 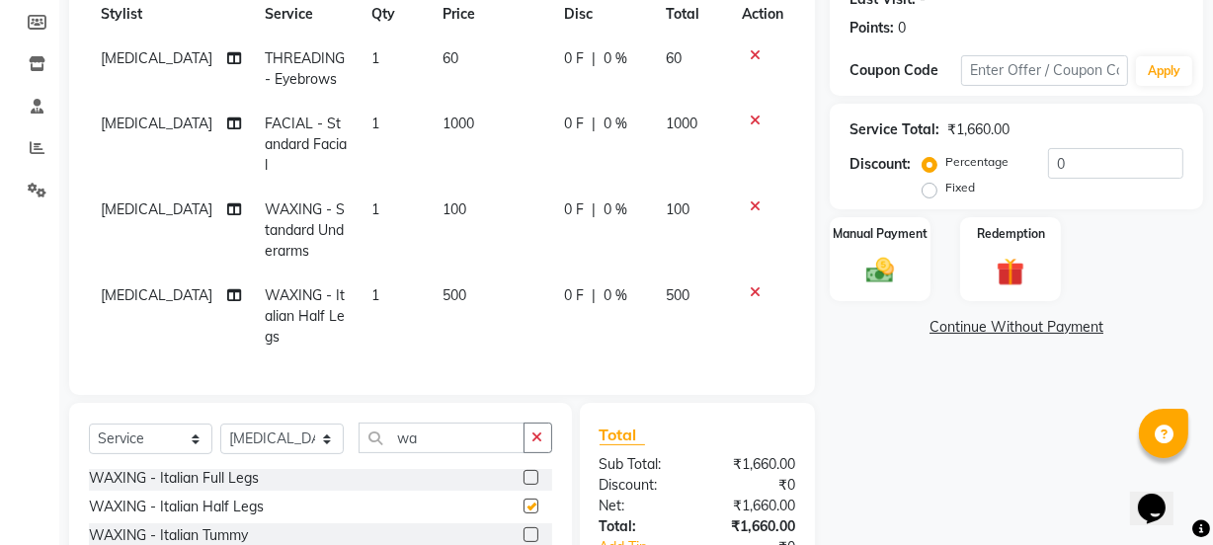 What do you see at coordinates (304, 230) in the screenshot?
I see `span: WAXING - Standard Underarms` at bounding box center [304, 230].